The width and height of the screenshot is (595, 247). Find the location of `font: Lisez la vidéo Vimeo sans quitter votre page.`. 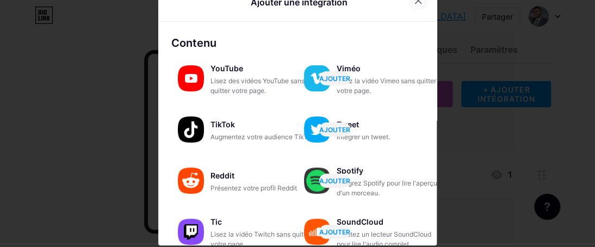

font: Lisez la vidéo Vimeo sans quitter votre page. is located at coordinates (386, 85).